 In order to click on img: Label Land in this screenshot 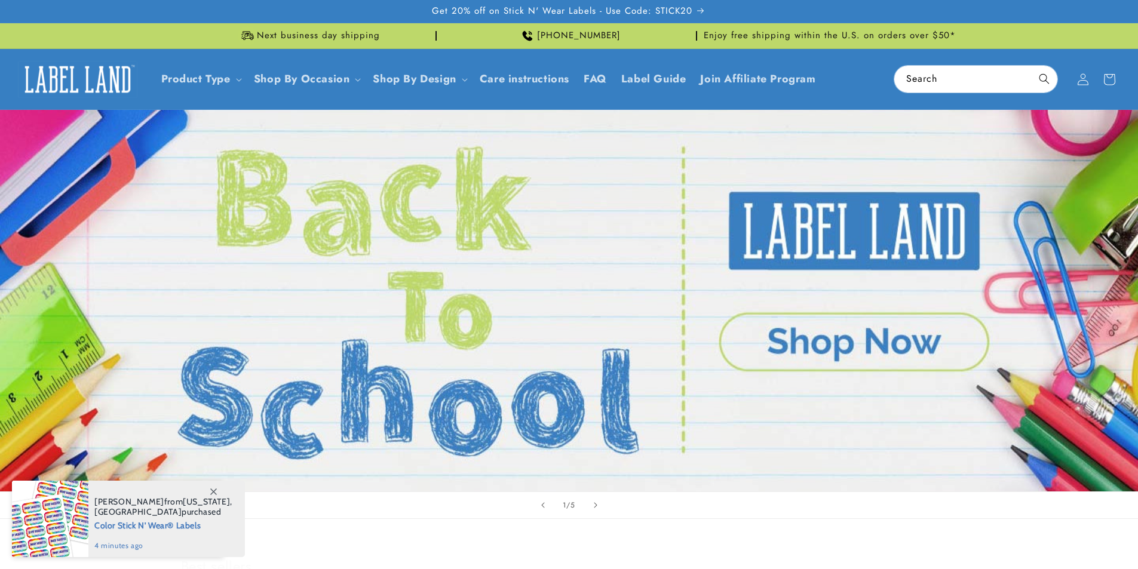, I will do `click(78, 79)`.